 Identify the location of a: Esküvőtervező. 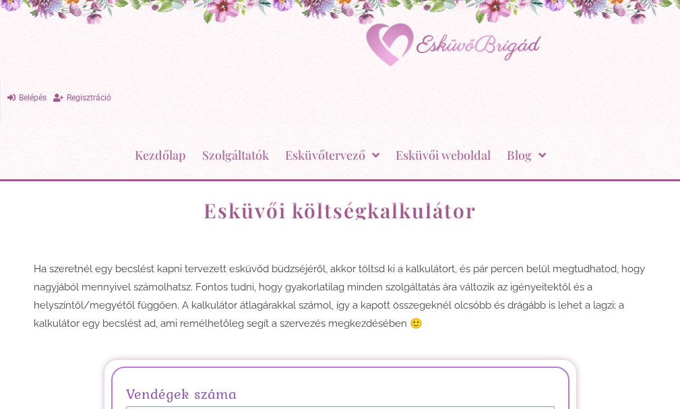
(332, 155).